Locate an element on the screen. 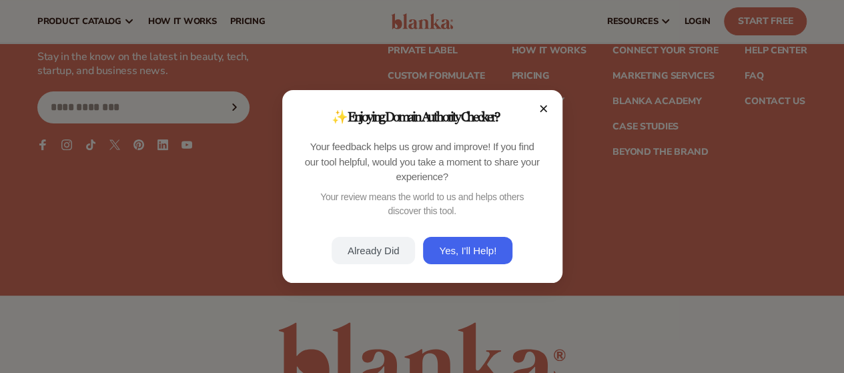  button: Already Did is located at coordinates (374, 250).